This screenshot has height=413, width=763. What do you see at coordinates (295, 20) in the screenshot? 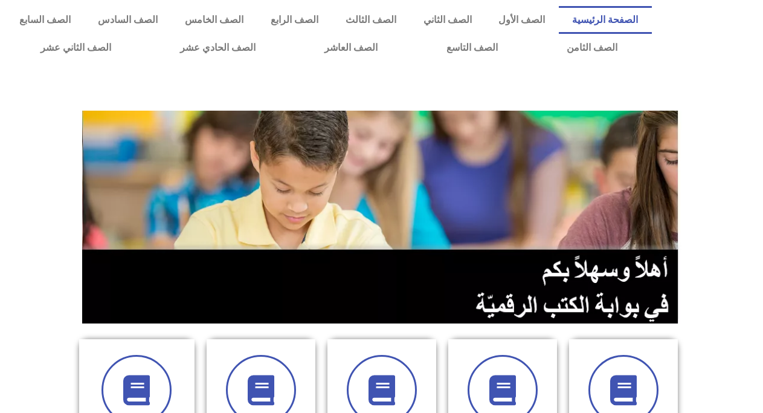
I see `a: الصف الرابع` at bounding box center [295, 20].